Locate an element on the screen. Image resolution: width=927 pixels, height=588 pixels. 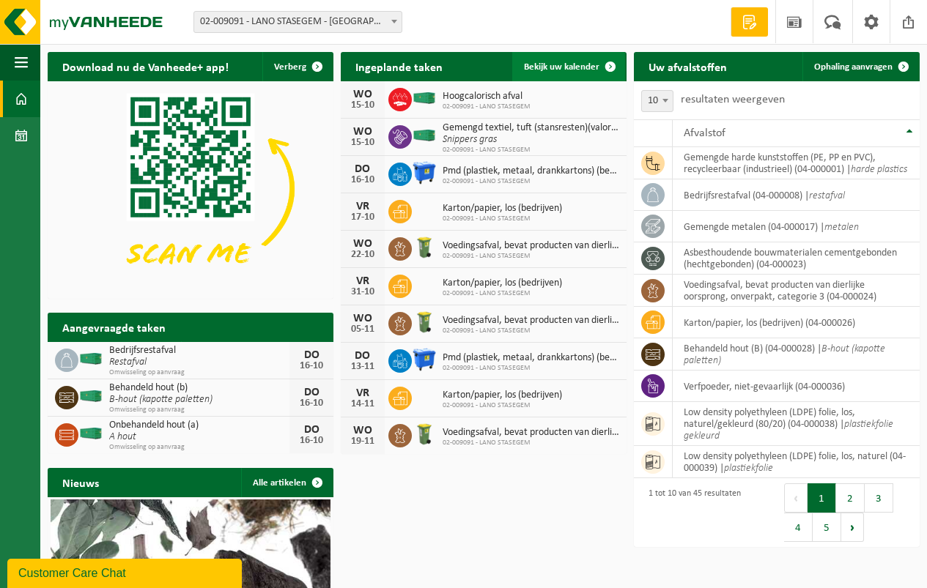
h2: Uw afvalstoffen is located at coordinates (687, 66).